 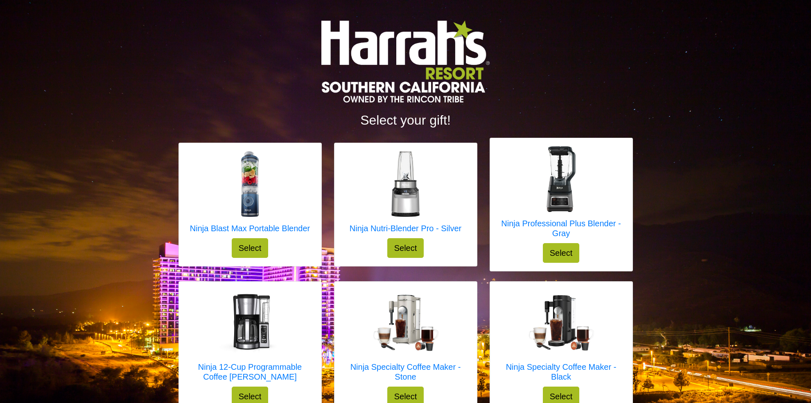 What do you see at coordinates (250, 228) in the screenshot?
I see `h5: Ninja Blast Max Portable Blender` at bounding box center [250, 228].